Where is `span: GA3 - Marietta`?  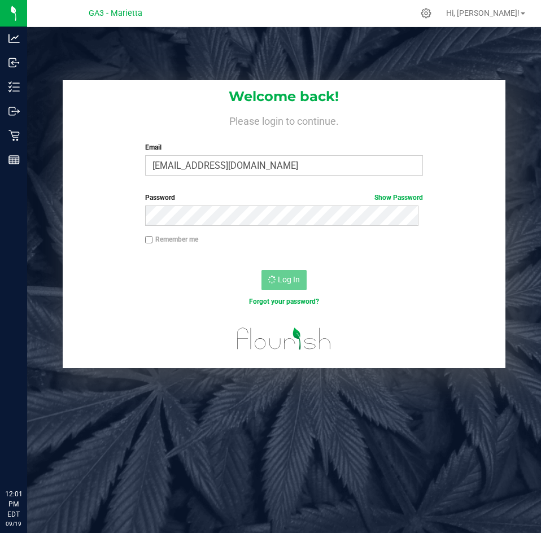
span: GA3 - Marietta is located at coordinates (115, 13).